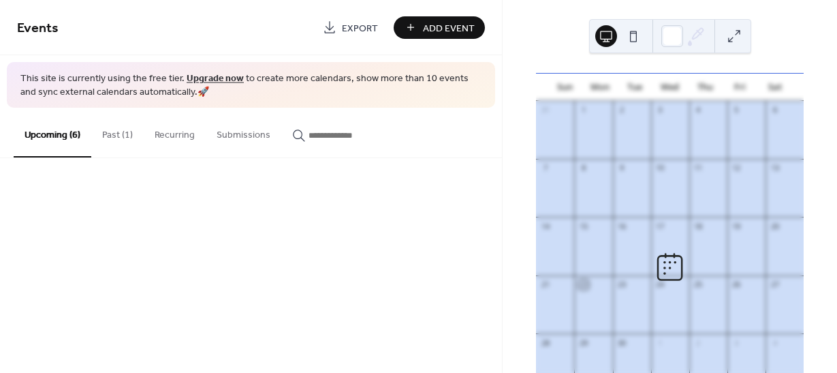 The width and height of the screenshot is (837, 373). Describe the element at coordinates (670, 87) in the screenshot. I see `div: Wed` at that location.